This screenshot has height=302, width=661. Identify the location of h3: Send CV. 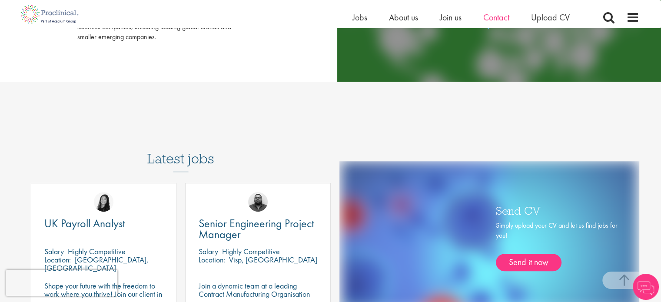
(557, 210).